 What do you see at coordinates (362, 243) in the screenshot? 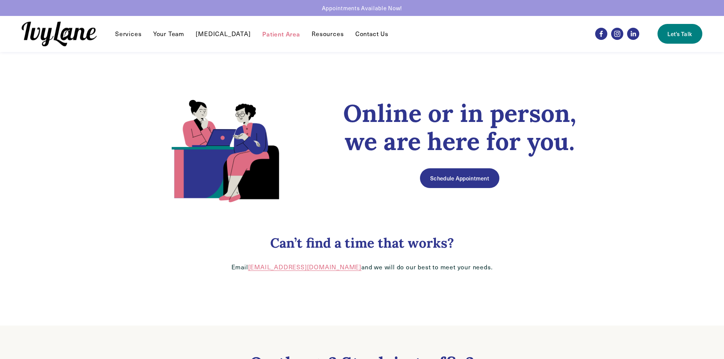
I see `h3: Can’t find a time that works?` at bounding box center [362, 243].